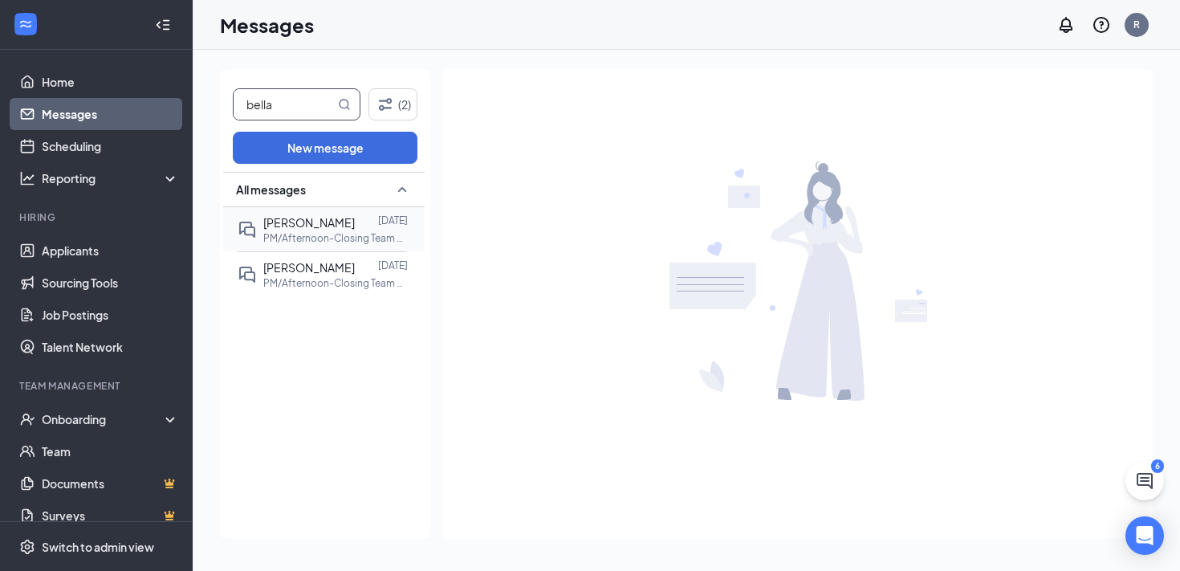 This screenshot has width=1180, height=571. Describe the element at coordinates (1144, 481) in the screenshot. I see `svg: ChatActive` at that location.